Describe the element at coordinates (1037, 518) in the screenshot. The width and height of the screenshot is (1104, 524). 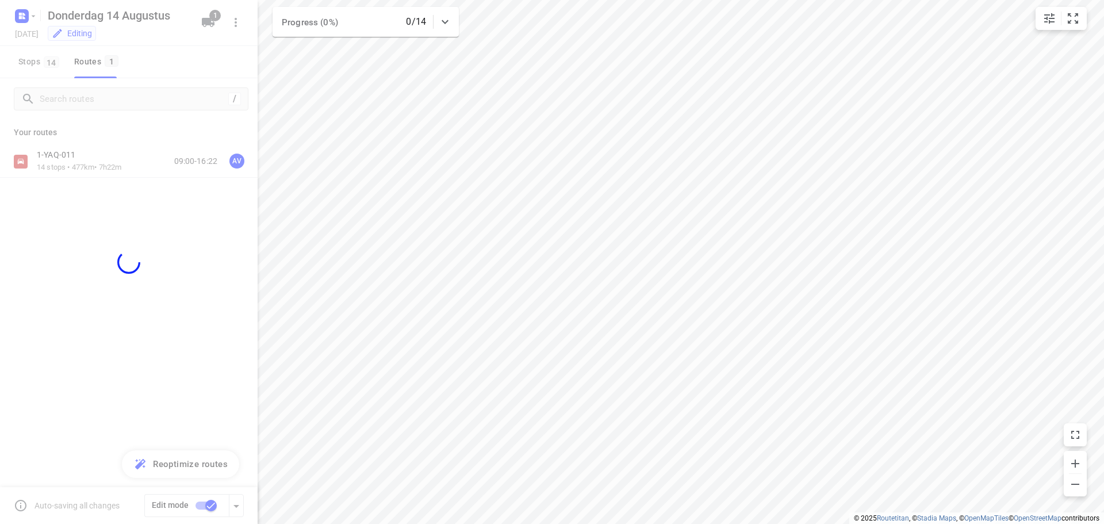
I see `a: OpenStreetMap` at that location.